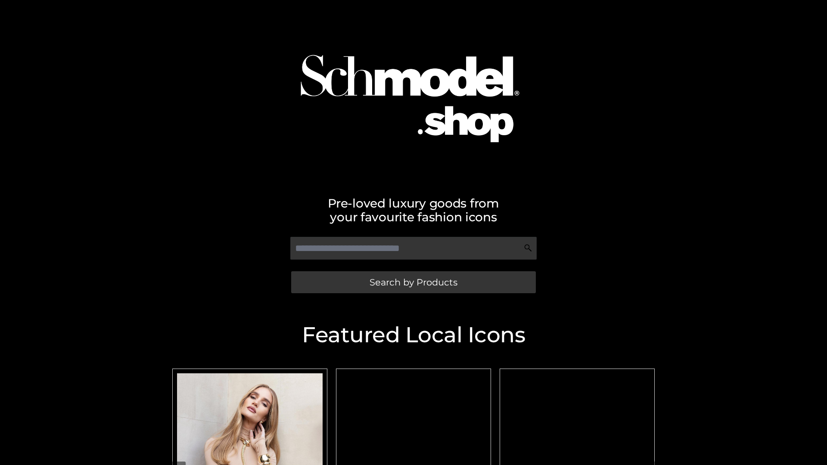  What do you see at coordinates (528, 248) in the screenshot?
I see `img: Search Icon` at bounding box center [528, 248].